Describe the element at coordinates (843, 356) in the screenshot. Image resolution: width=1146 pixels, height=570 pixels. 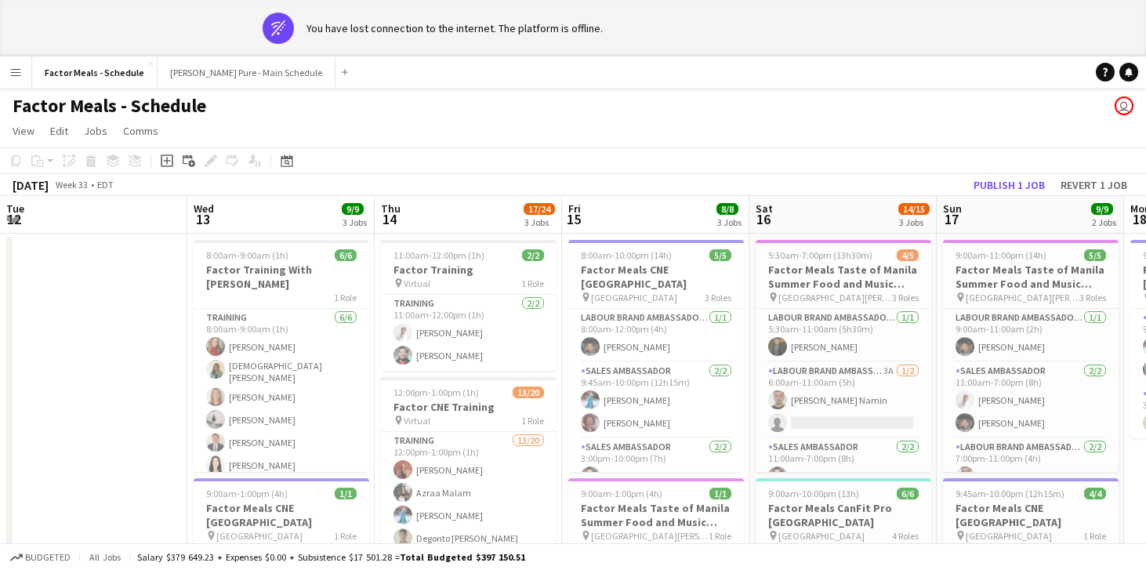
I see `app-job-card: 5:30am-7:00pm (13h30m)4/5Factor Meals Taste of Manila Summer Food and Music Festival [GEOGRAPHIC_...` at that location.